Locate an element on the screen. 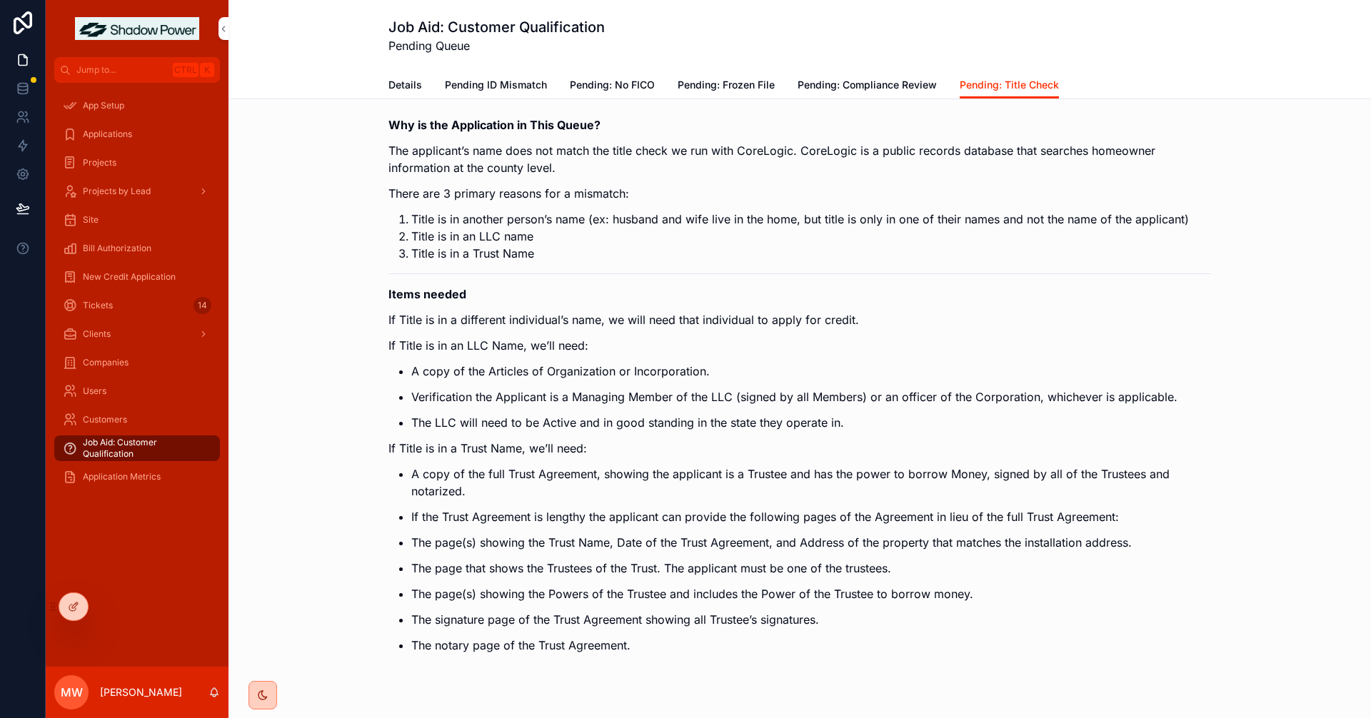 The height and width of the screenshot is (718, 1371). a: Companies is located at coordinates (137, 363).